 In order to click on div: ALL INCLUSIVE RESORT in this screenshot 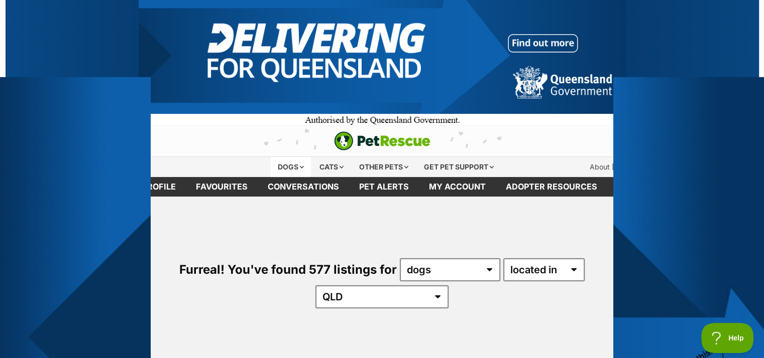, I will do `click(158, 15)`.